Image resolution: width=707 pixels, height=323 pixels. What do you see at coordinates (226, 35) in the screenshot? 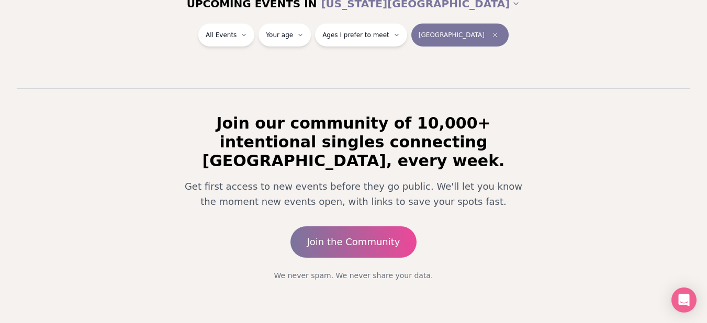
I see `button: All Events` at bounding box center [226, 35].